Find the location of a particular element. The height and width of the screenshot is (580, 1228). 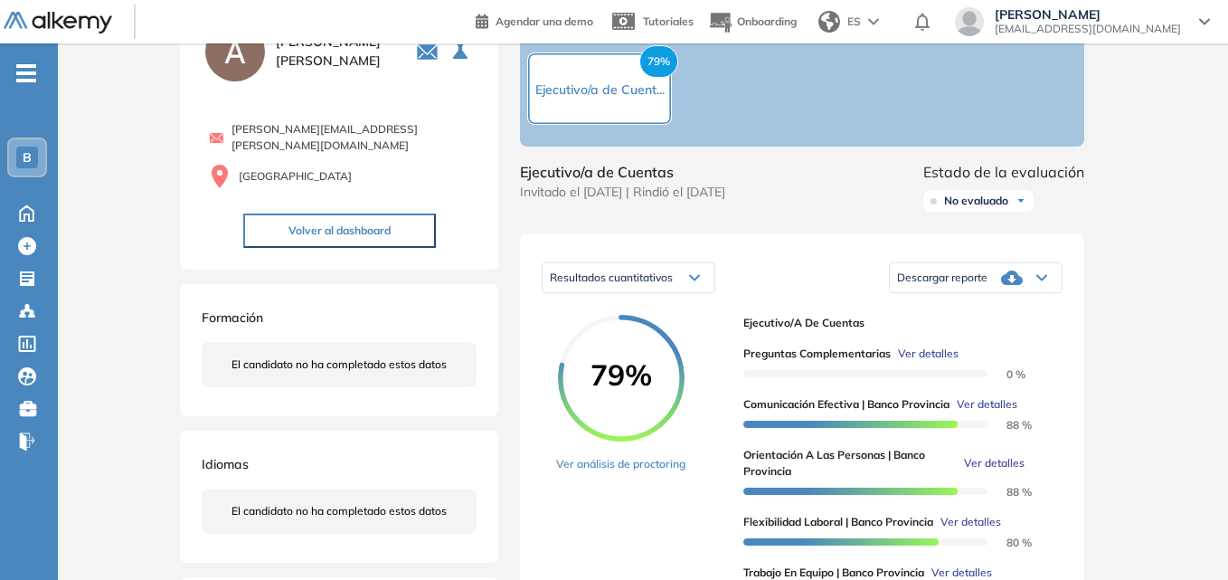

span: B is located at coordinates (27, 157).